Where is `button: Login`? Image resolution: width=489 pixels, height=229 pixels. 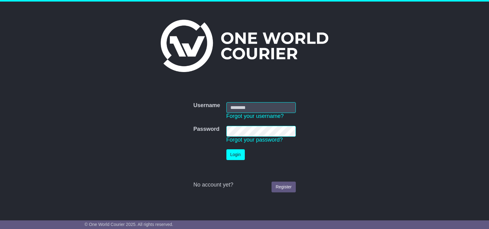 button: Login is located at coordinates (236, 154).